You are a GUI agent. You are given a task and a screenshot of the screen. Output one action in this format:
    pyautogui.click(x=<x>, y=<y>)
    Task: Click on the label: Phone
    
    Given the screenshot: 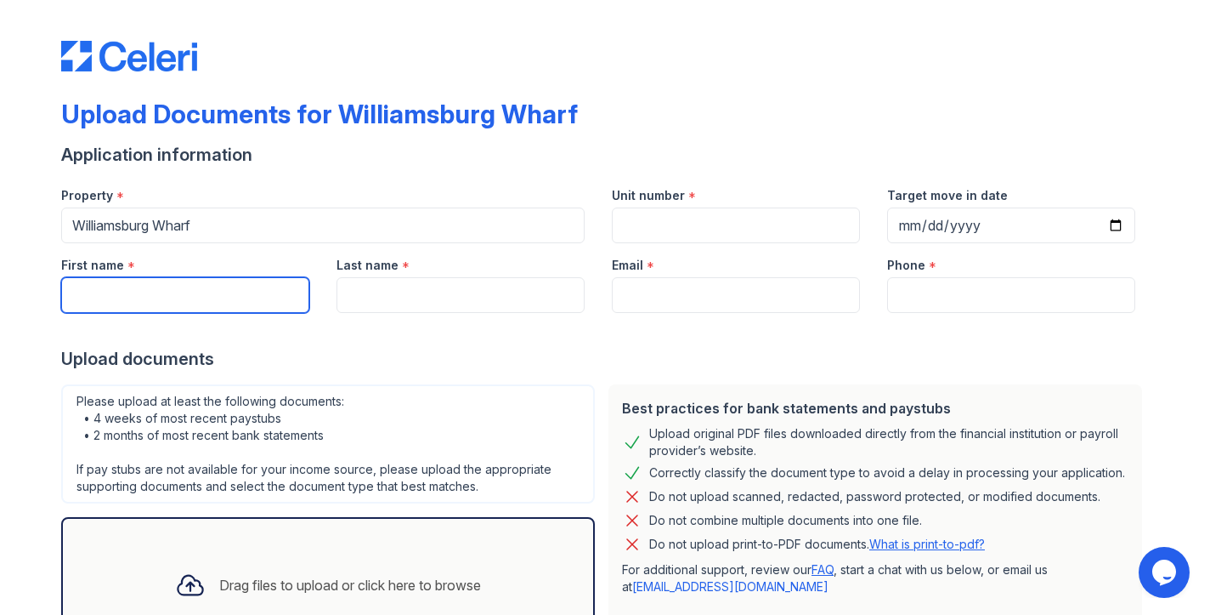 What is the action you would take?
    pyautogui.click(x=906, y=265)
    